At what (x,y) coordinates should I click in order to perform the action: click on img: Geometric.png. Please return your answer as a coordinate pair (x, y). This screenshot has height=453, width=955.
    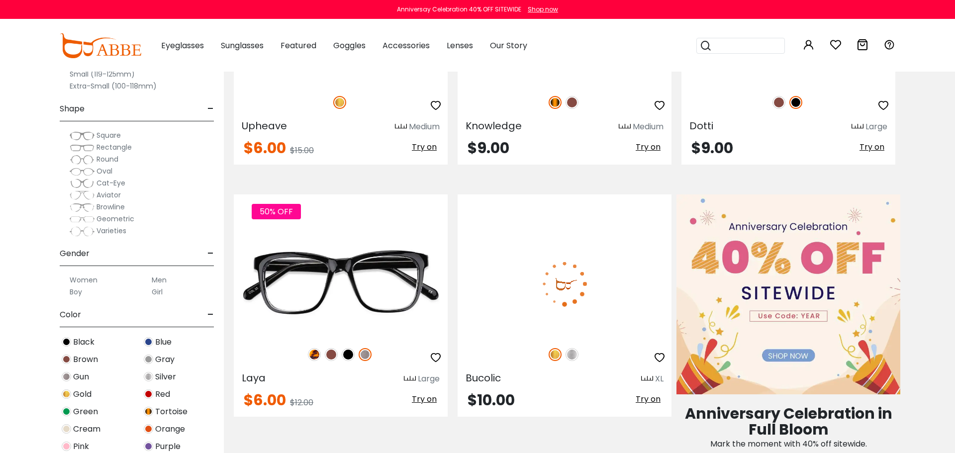
    Looking at the image, I should click on (82, 219).